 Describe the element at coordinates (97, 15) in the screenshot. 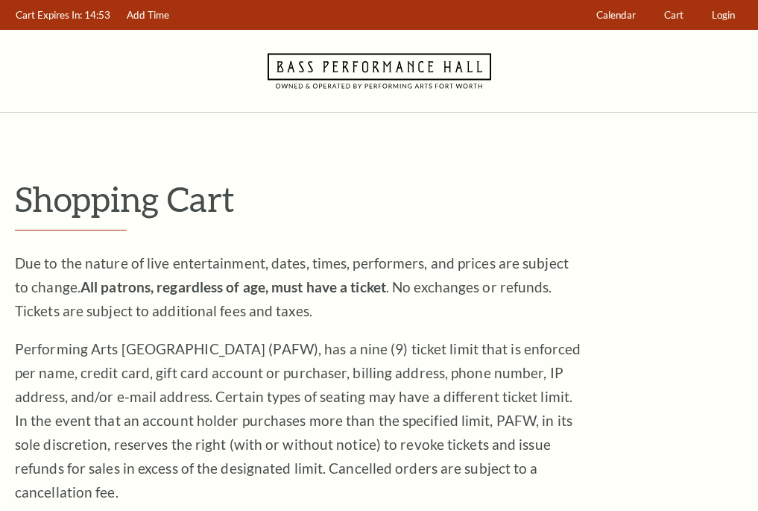

I see `span: 14:53` at that location.